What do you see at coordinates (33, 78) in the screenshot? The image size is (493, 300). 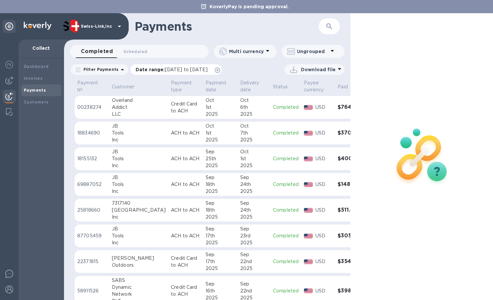 I see `b: Invoices` at bounding box center [33, 78].